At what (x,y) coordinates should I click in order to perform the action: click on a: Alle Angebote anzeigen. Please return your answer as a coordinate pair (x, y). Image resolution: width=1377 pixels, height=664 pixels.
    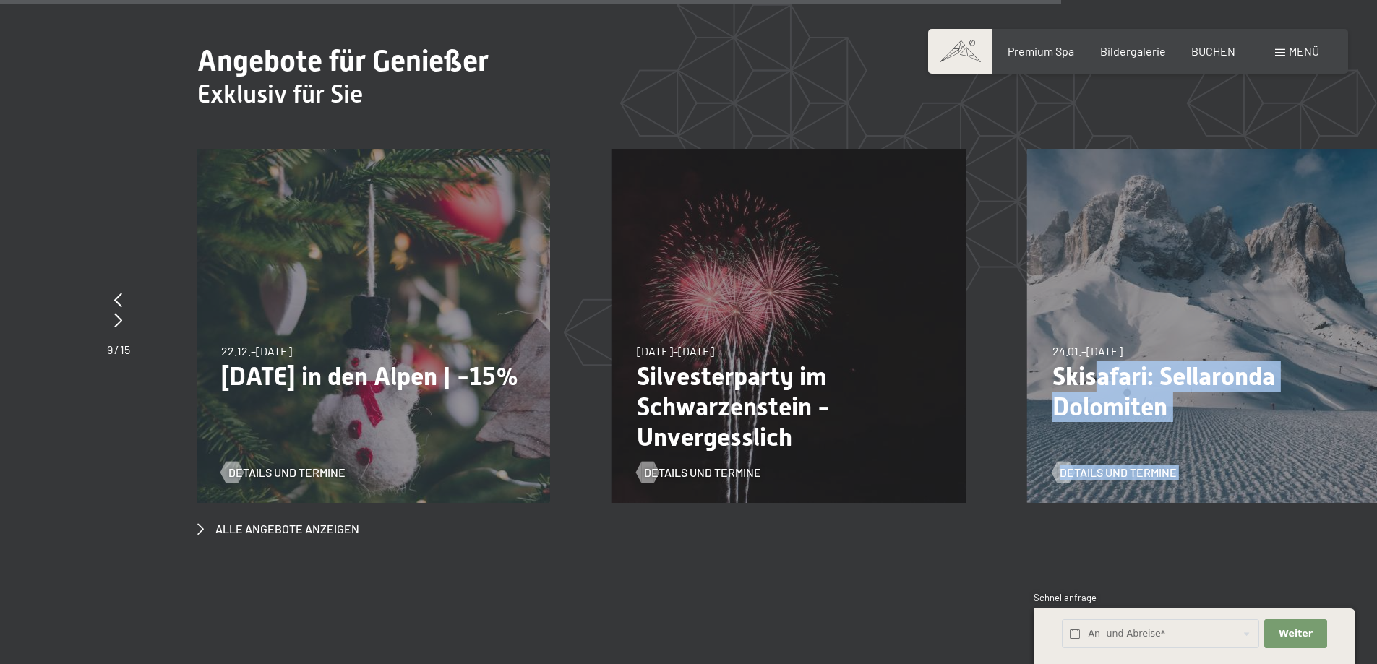
    Looking at the image, I should click on (278, 529).